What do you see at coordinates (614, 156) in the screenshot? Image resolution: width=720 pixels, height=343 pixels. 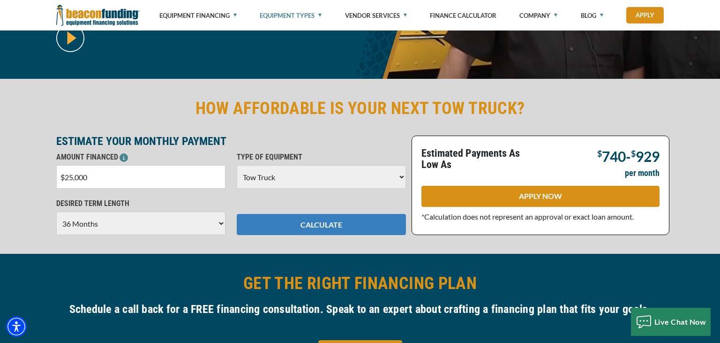 I see `span: 740` at bounding box center [614, 156].